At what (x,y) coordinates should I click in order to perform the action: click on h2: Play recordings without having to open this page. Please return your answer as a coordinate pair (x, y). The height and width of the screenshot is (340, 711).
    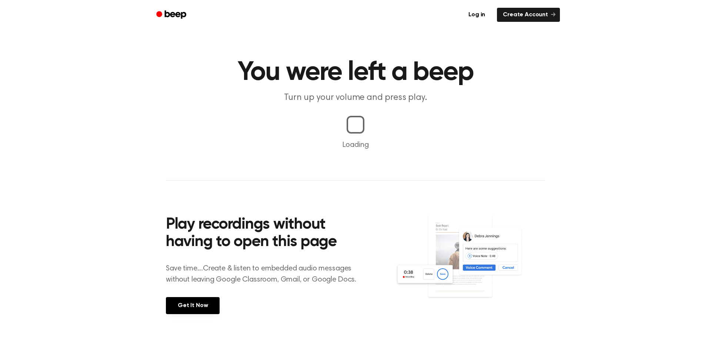
    Looking at the image, I should click on (266, 234).